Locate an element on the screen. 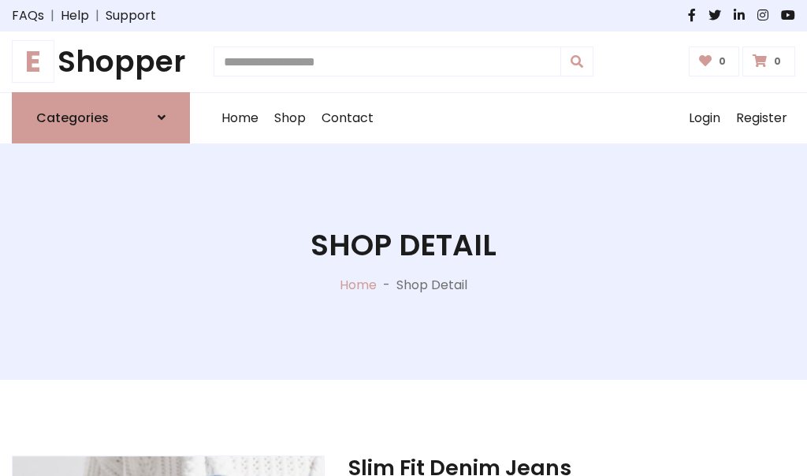 Image resolution: width=807 pixels, height=476 pixels. a: Support is located at coordinates (131, 16).